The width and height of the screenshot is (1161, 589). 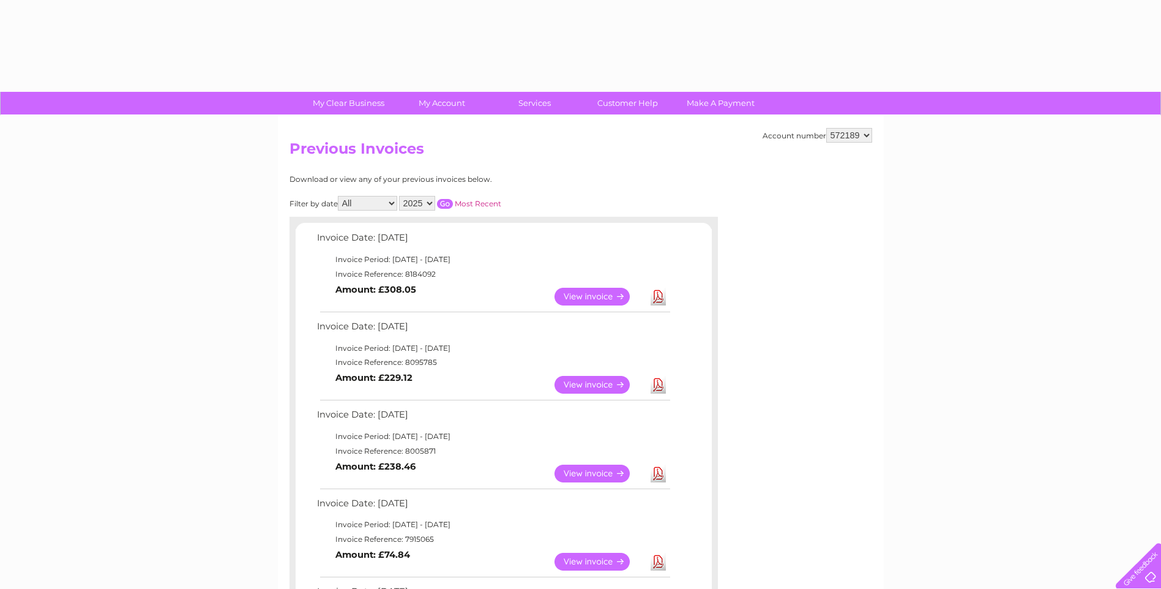 What do you see at coordinates (720, 103) in the screenshot?
I see `a: Make A Payment` at bounding box center [720, 103].